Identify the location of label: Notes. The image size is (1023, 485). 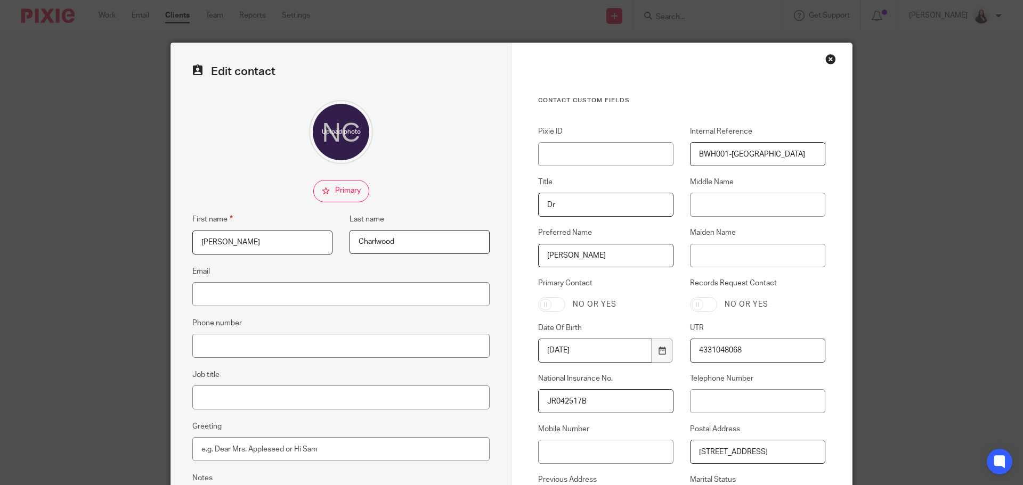
(202, 478).